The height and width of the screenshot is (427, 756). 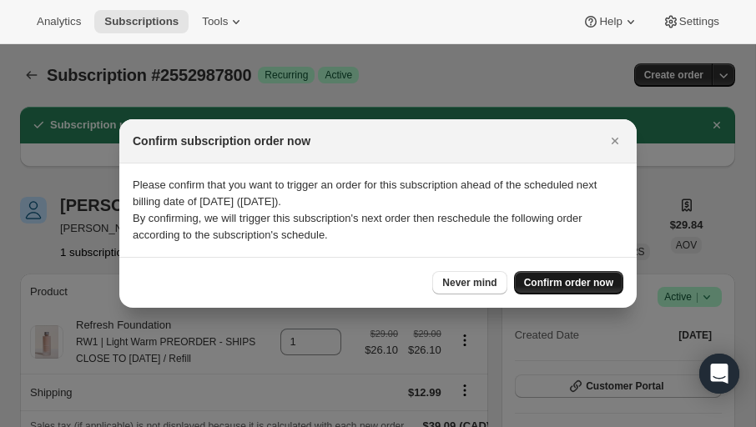 I want to click on div: Open Intercom Messenger, so click(x=719, y=374).